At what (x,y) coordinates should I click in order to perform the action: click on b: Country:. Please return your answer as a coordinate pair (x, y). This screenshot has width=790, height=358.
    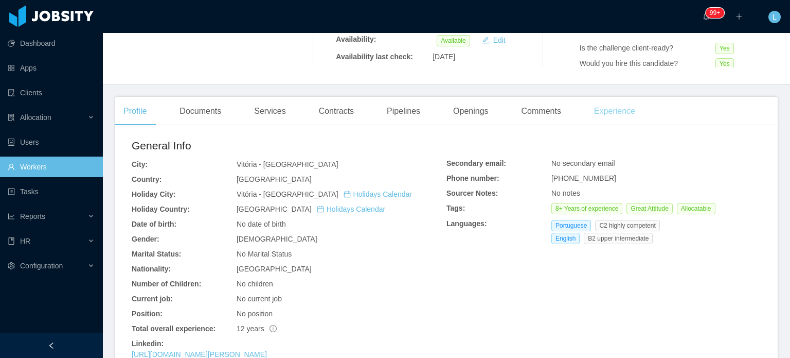
    Looking at the image, I should click on (147, 179).